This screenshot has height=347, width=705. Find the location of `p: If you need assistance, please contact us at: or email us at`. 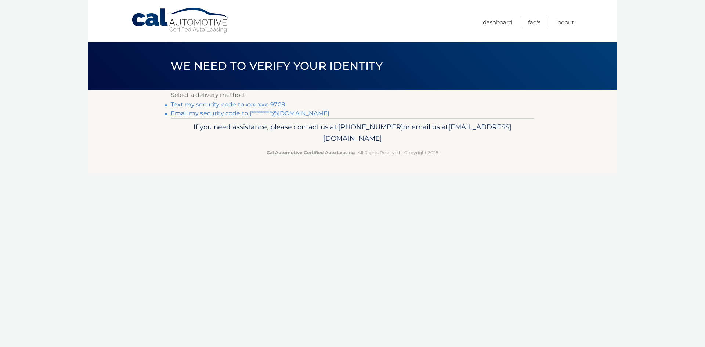

p: If you need assistance, please contact us at: or email us at is located at coordinates (352, 133).